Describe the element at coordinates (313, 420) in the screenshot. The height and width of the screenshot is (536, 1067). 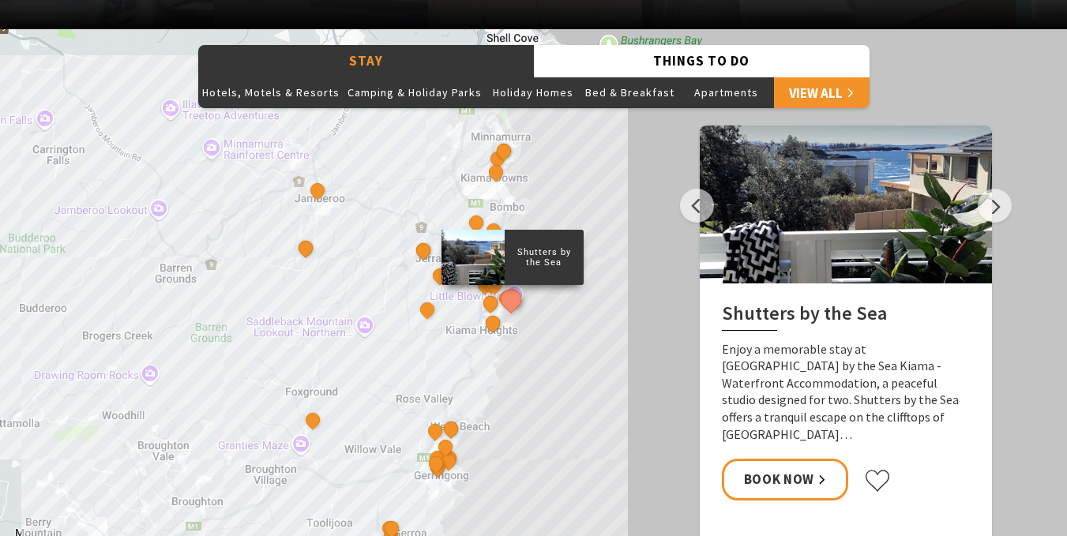
I see `button: See detail about EagleView Park` at that location.